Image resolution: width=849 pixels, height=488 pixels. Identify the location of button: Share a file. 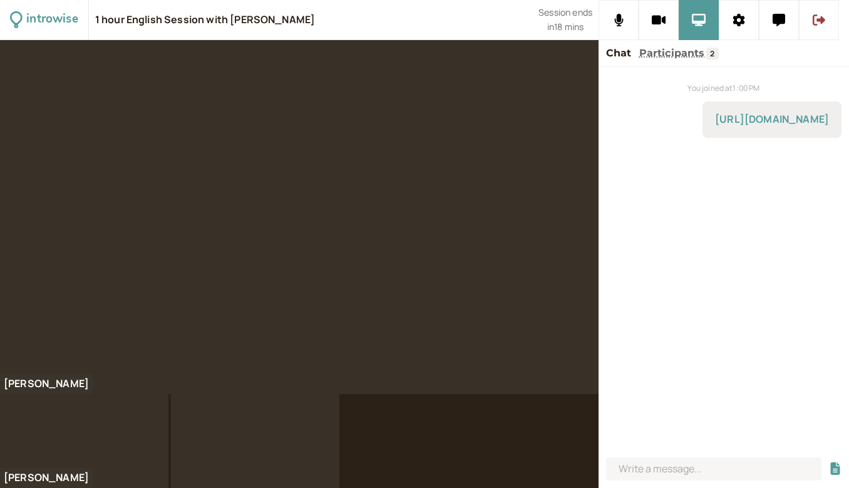
(836, 469).